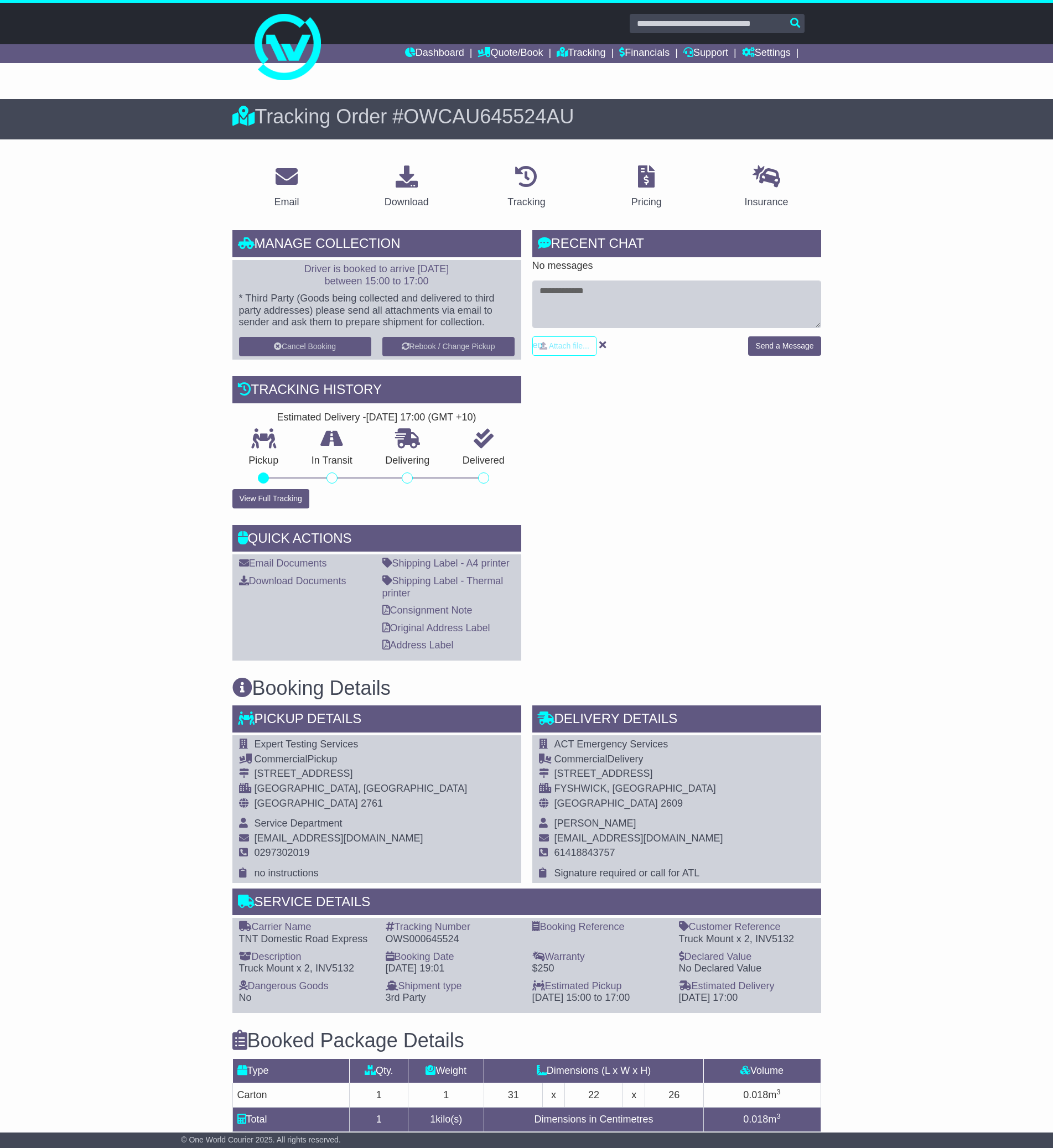  Describe the element at coordinates (510, 54) in the screenshot. I see `a: Quote/Book` at that location.